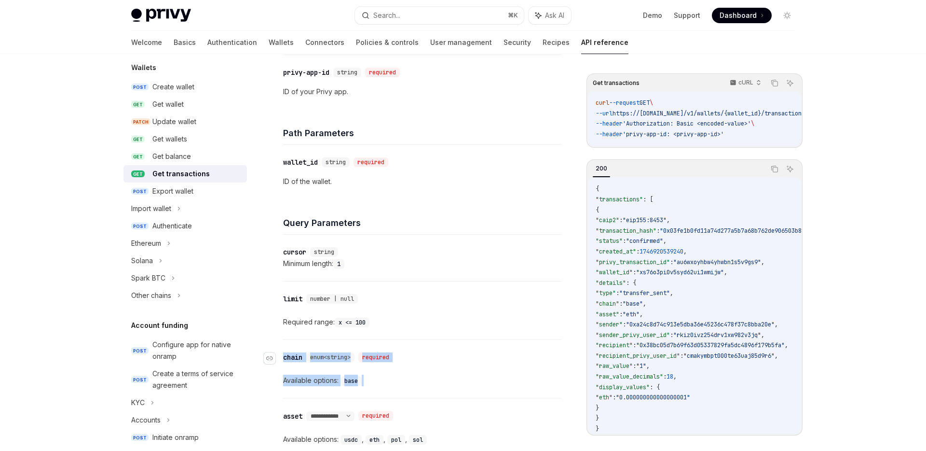 The height and width of the screenshot is (451, 926). What do you see at coordinates (633, 303) in the screenshot?
I see `span: "base"` at bounding box center [633, 303].